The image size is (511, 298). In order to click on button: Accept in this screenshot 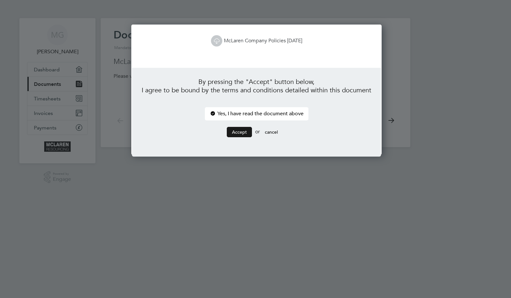, I will do `click(239, 132)`.